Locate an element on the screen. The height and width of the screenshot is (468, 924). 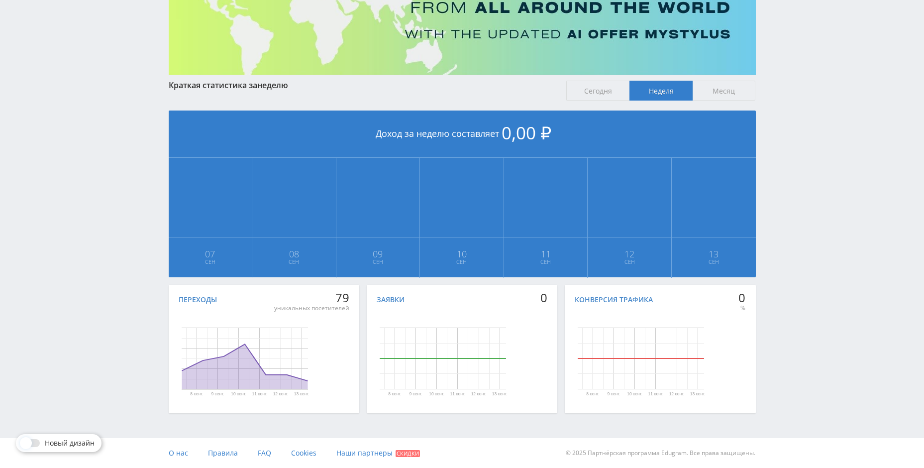
div: уникальных посетителей is located at coordinates (311, 308).